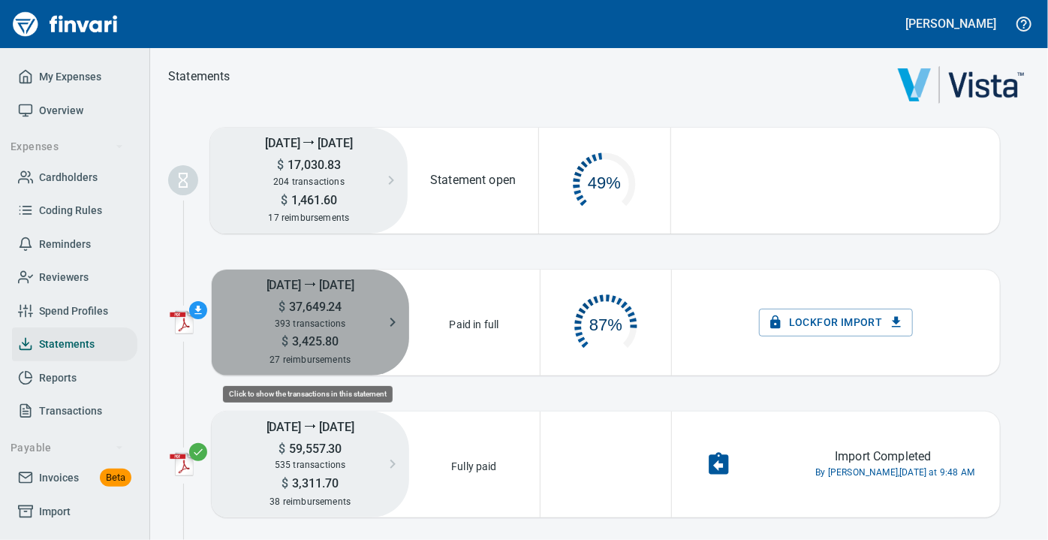  I want to click on a: Cardholders, so click(74, 177).